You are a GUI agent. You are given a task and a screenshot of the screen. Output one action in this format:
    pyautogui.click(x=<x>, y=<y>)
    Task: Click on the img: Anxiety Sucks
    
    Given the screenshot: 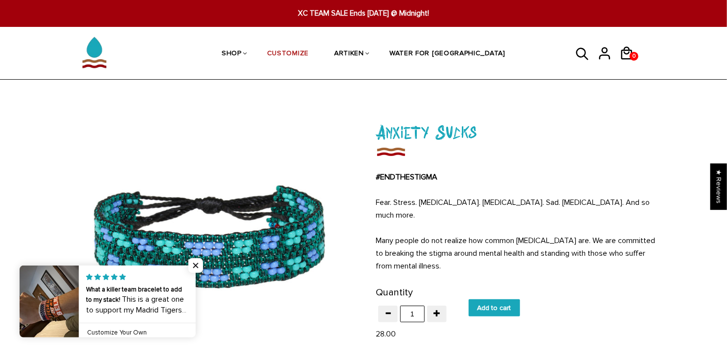 What is the action you would take?
    pyautogui.click(x=391, y=152)
    